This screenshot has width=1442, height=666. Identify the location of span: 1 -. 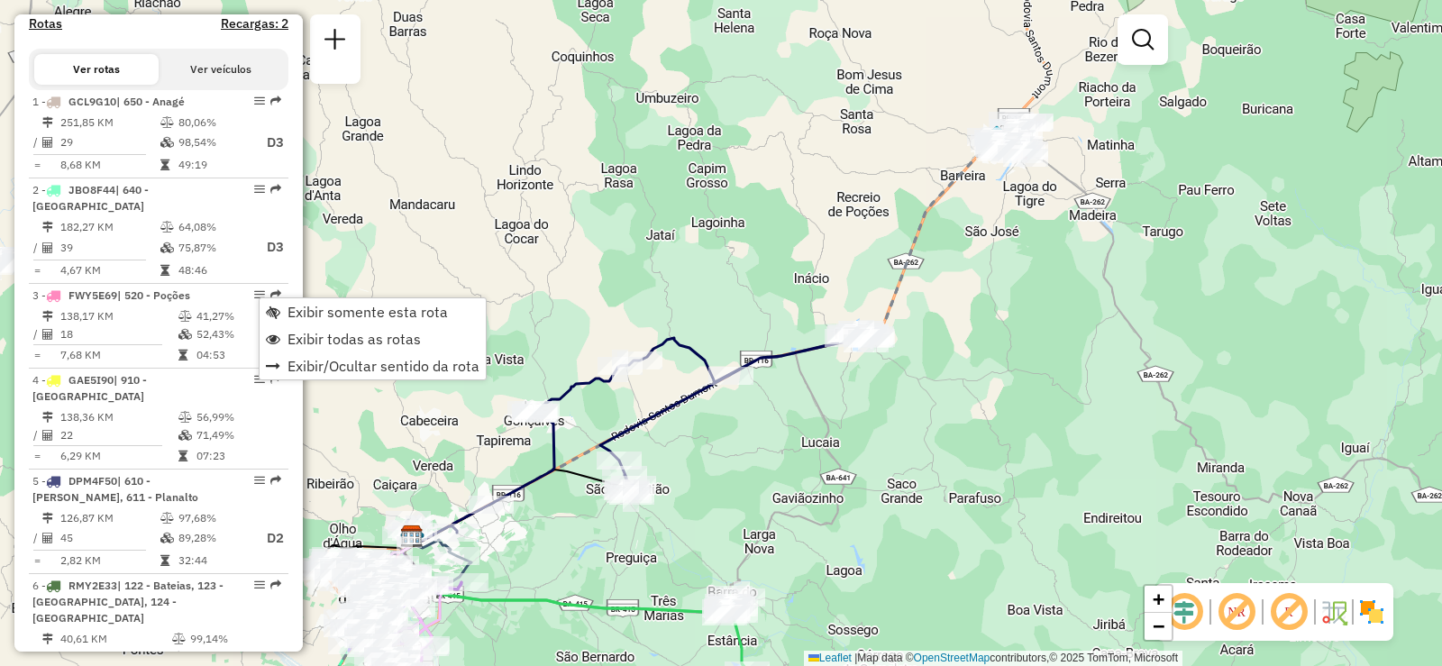
(108, 101).